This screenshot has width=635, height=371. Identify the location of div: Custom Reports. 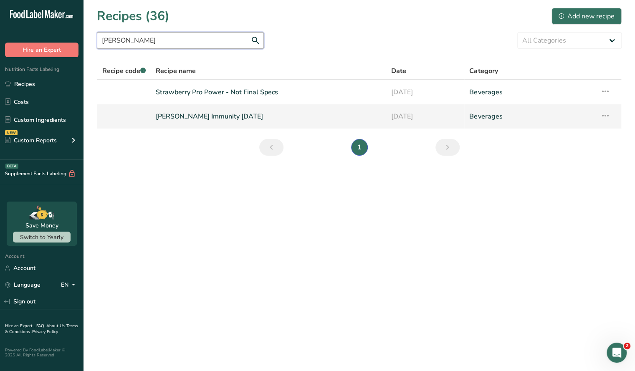
(31, 140).